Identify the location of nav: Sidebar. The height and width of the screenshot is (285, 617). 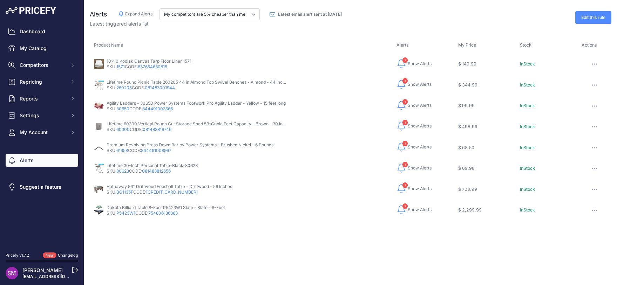
(42, 135).